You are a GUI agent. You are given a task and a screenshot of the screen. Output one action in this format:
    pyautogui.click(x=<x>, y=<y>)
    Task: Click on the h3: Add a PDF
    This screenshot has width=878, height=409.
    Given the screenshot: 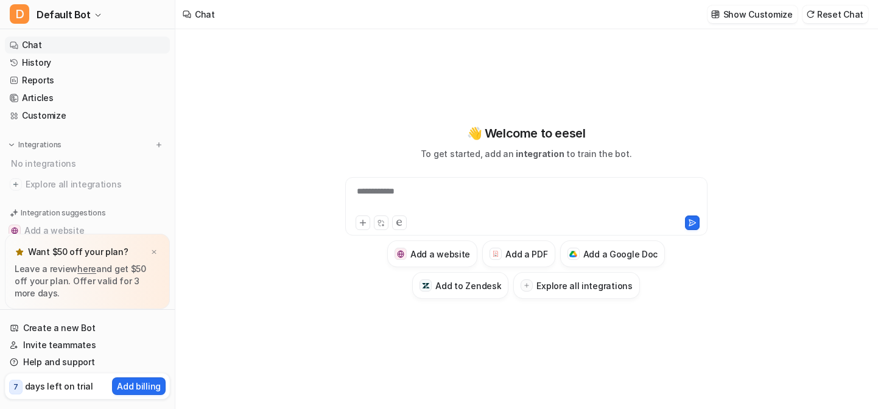 What is the action you would take?
    pyautogui.click(x=526, y=254)
    